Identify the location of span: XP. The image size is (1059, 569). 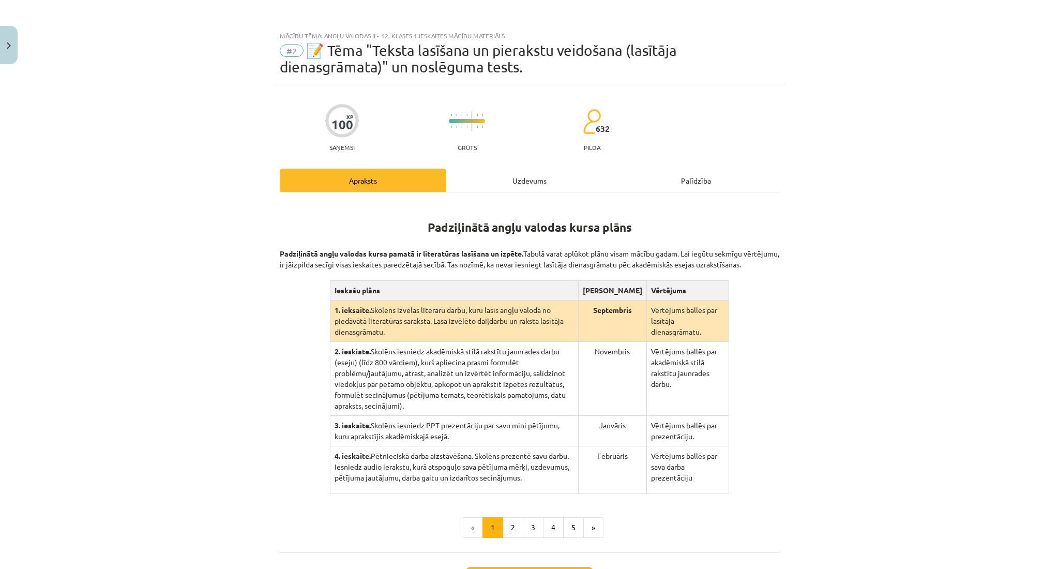
(350, 116).